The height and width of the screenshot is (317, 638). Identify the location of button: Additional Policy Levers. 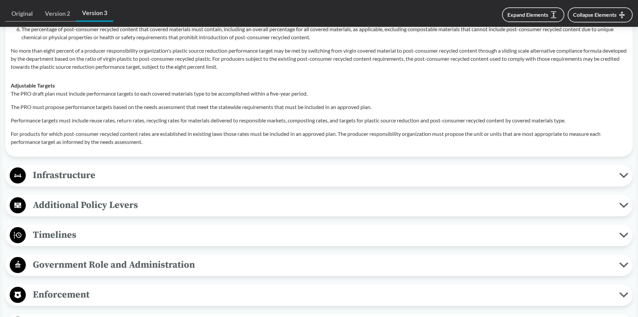
(319, 205).